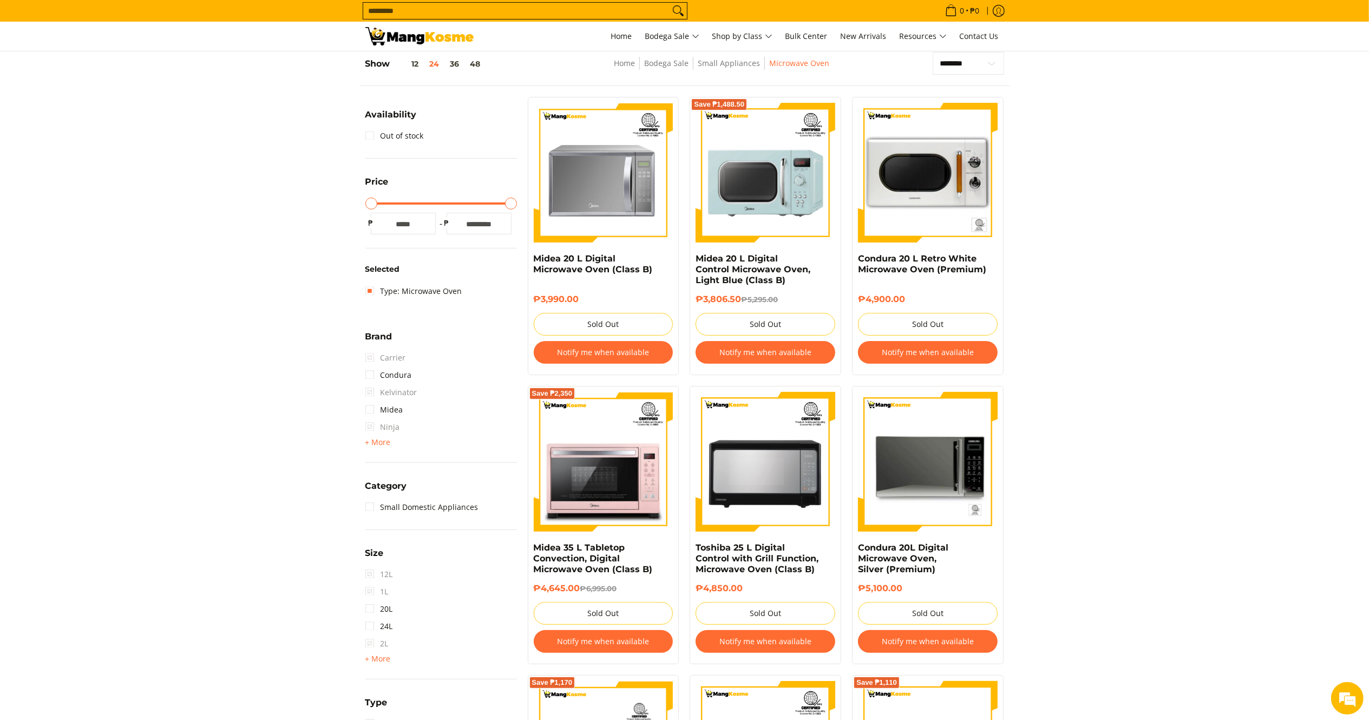  What do you see at coordinates (407, 64) in the screenshot?
I see `button: 12` at bounding box center [407, 64].